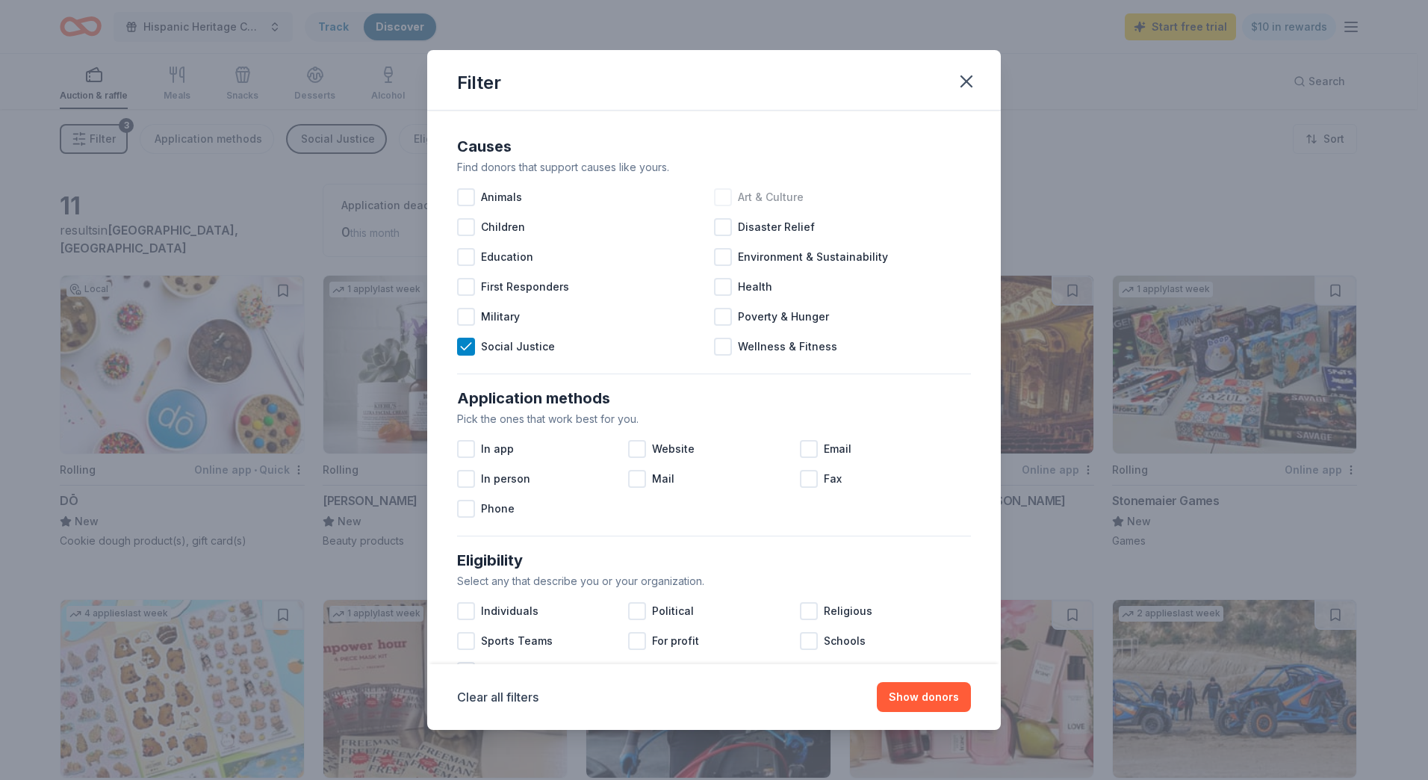 The height and width of the screenshot is (780, 1428). Describe the element at coordinates (714, 581) in the screenshot. I see `div: Select any that describe you or your organization.` at that location.